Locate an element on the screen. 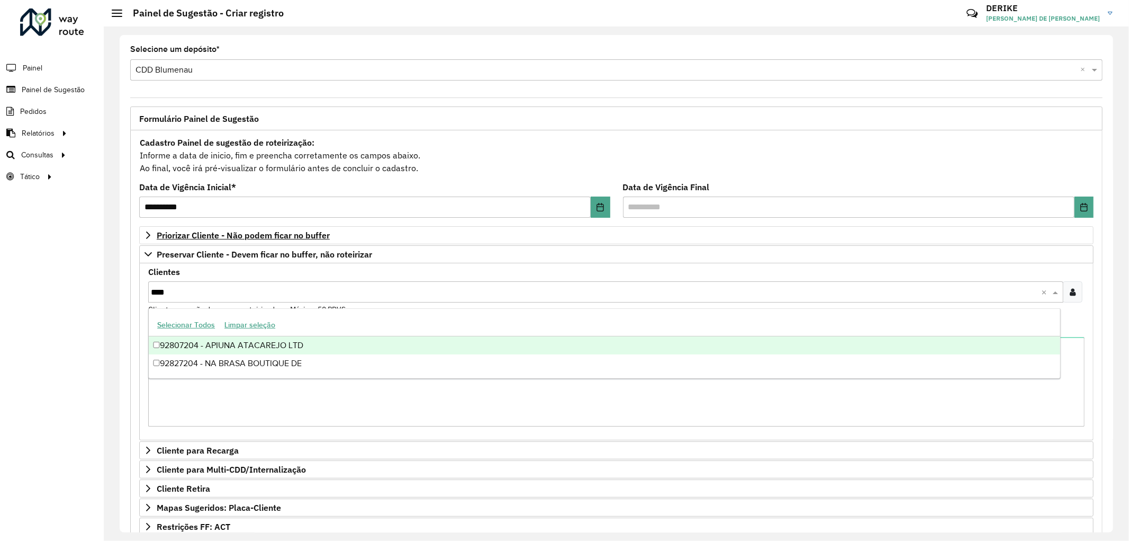  span: Mapas Sugeridos: Placa-Cliente is located at coordinates (219, 507).